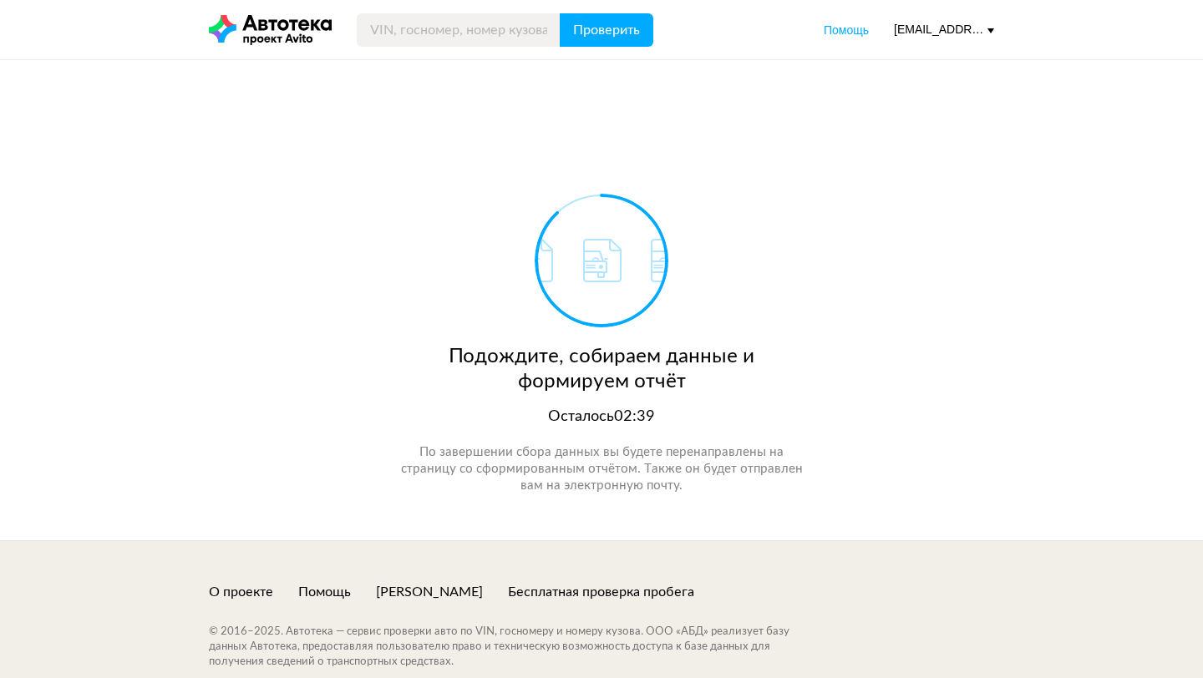 The image size is (1203, 678). I want to click on input: VIN, госномер, номер кузова, so click(459, 30).